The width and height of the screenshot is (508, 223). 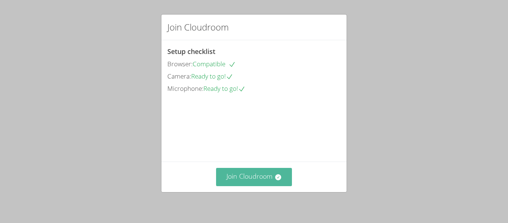 I want to click on button: Join Cloudroom, so click(x=254, y=177).